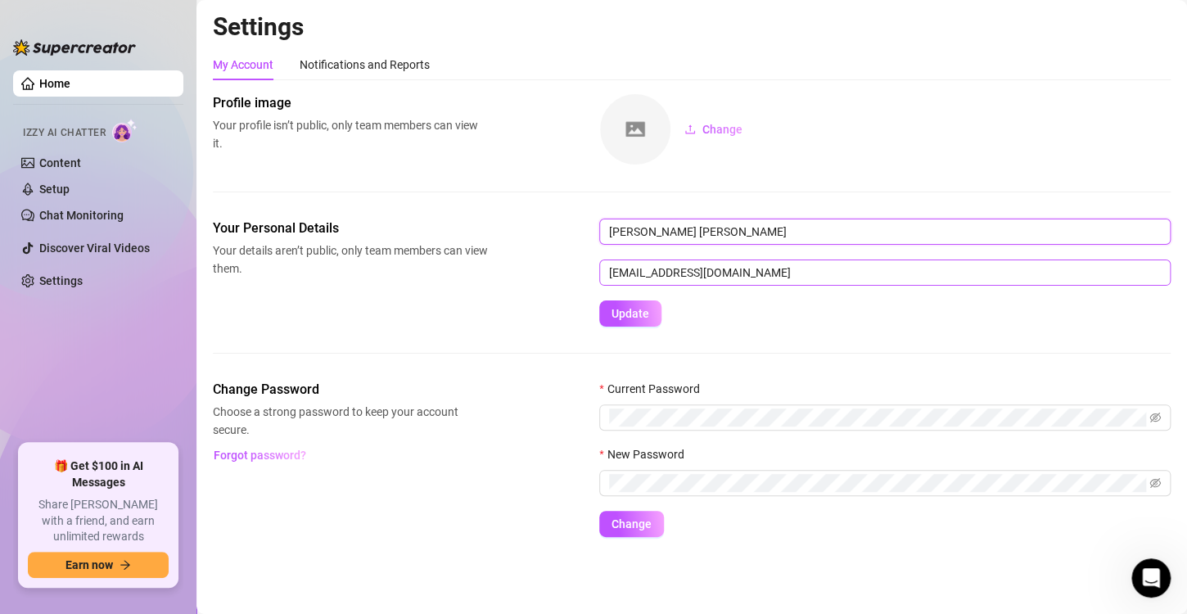  I want to click on span: upload, so click(690, 129).